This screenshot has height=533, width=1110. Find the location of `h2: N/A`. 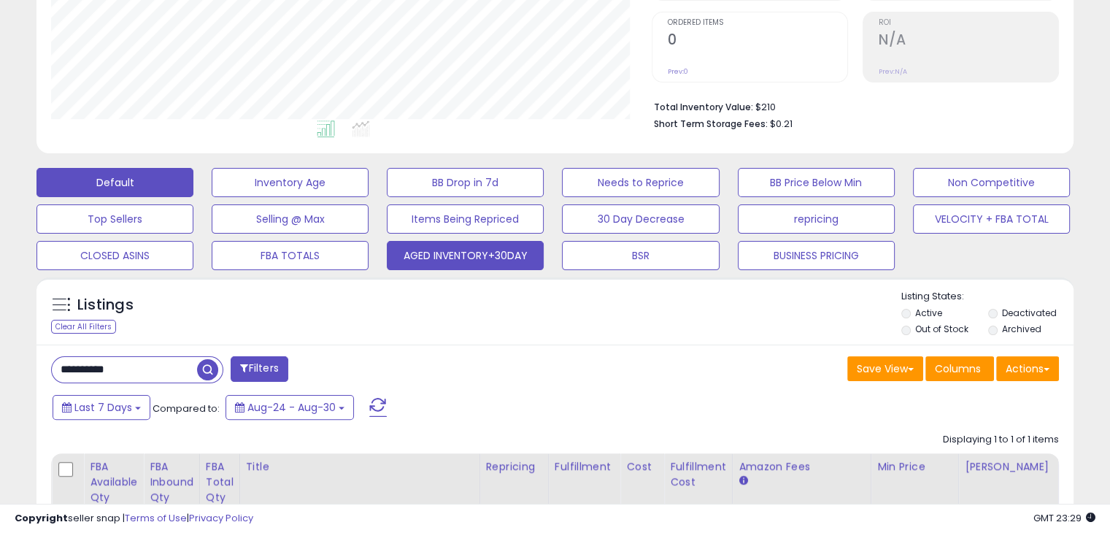

h2: N/A is located at coordinates (968, 41).